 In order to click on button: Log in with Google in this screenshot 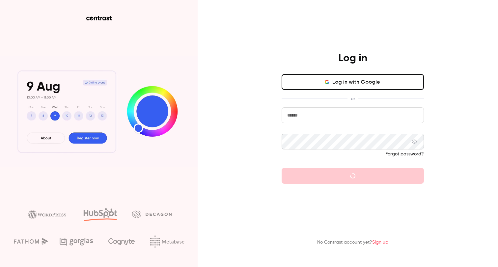, I will do `click(353, 82)`.